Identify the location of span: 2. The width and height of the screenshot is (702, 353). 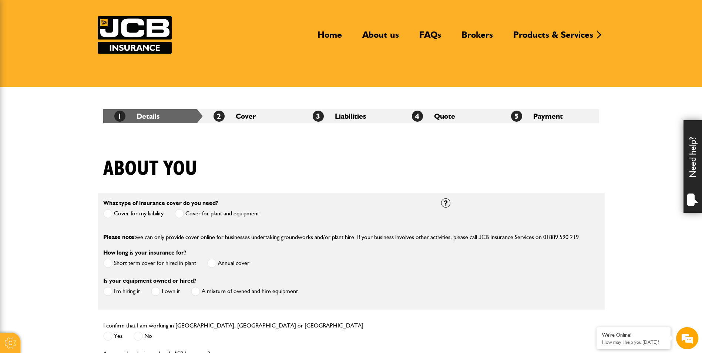
(219, 116).